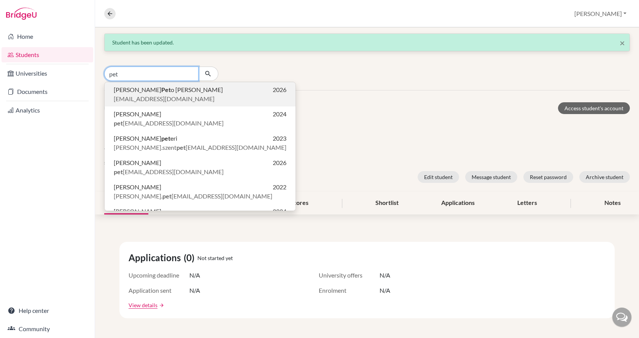 This screenshot has height=338, width=639. What do you see at coordinates (280, 138) in the screenshot?
I see `span: 2023` at bounding box center [280, 138].